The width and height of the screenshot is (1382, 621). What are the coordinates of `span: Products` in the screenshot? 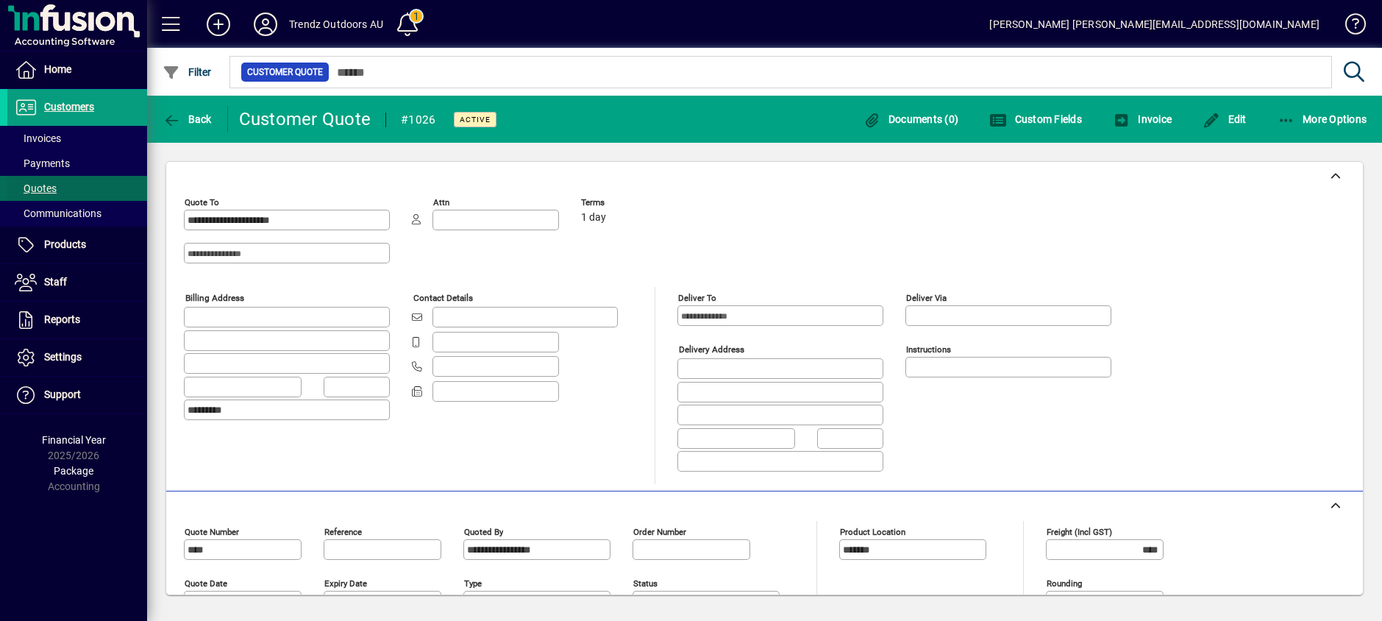 It's located at (65, 244).